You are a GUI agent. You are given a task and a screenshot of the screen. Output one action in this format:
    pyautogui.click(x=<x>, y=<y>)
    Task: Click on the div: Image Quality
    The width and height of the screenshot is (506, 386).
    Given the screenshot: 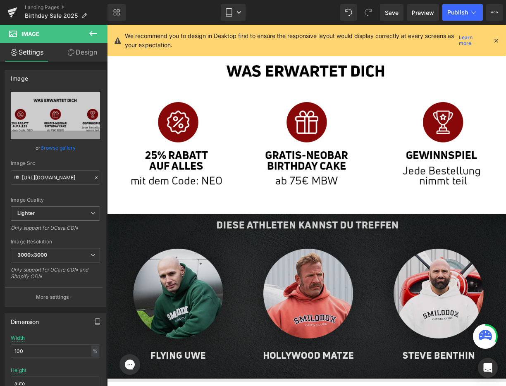 What is the action you would take?
    pyautogui.click(x=55, y=200)
    